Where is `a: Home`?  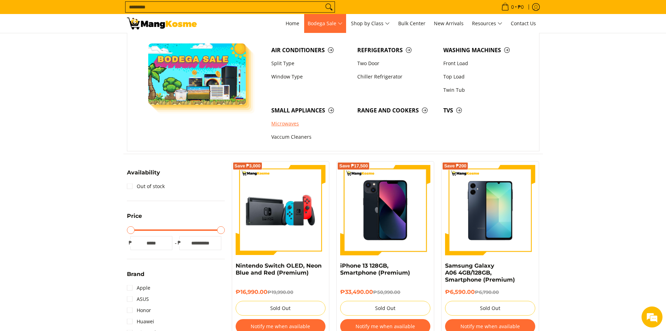 a: Home is located at coordinates (292, 23).